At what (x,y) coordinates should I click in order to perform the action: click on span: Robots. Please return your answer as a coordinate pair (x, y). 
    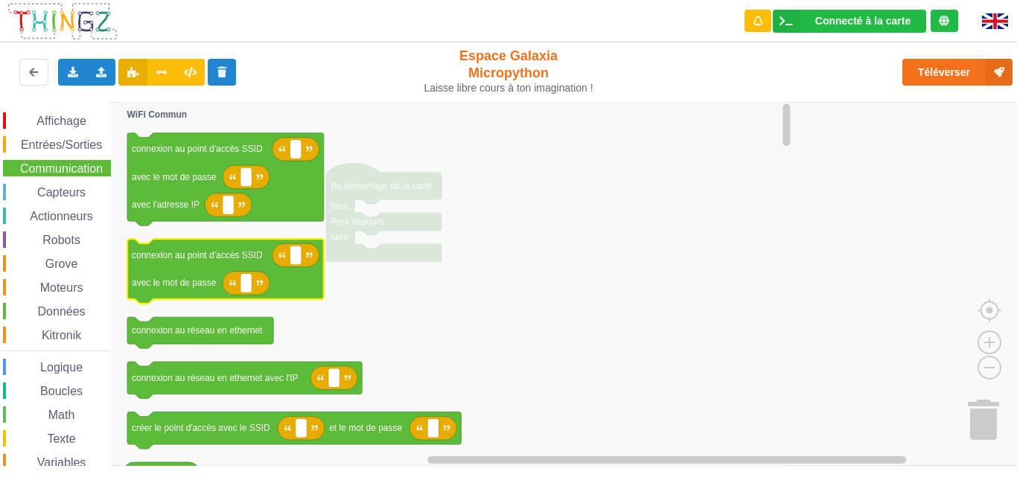
    Looking at the image, I should click on (61, 240).